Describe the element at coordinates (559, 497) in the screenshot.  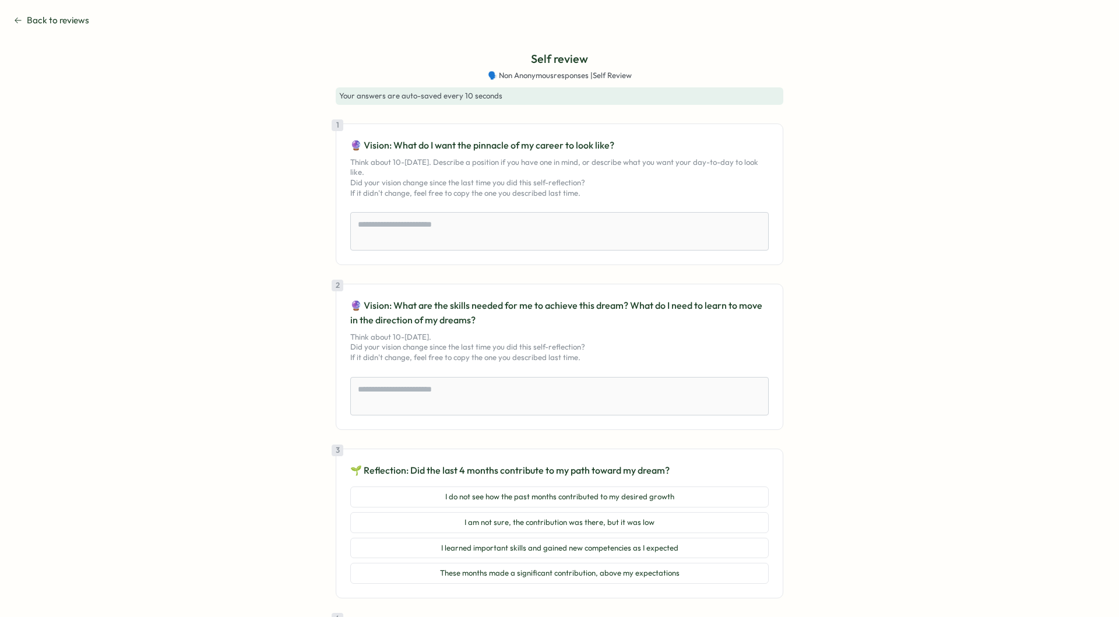
I see `button: I do not see how the past months contributed to my desired growth` at that location.